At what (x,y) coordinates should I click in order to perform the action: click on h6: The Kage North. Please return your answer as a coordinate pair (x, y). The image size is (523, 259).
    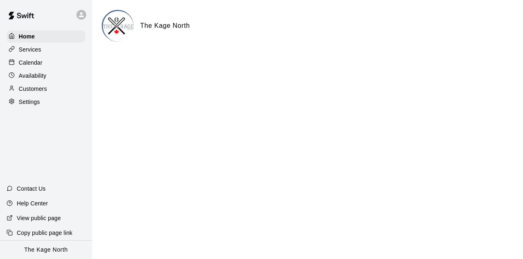
    Looking at the image, I should click on (165, 26).